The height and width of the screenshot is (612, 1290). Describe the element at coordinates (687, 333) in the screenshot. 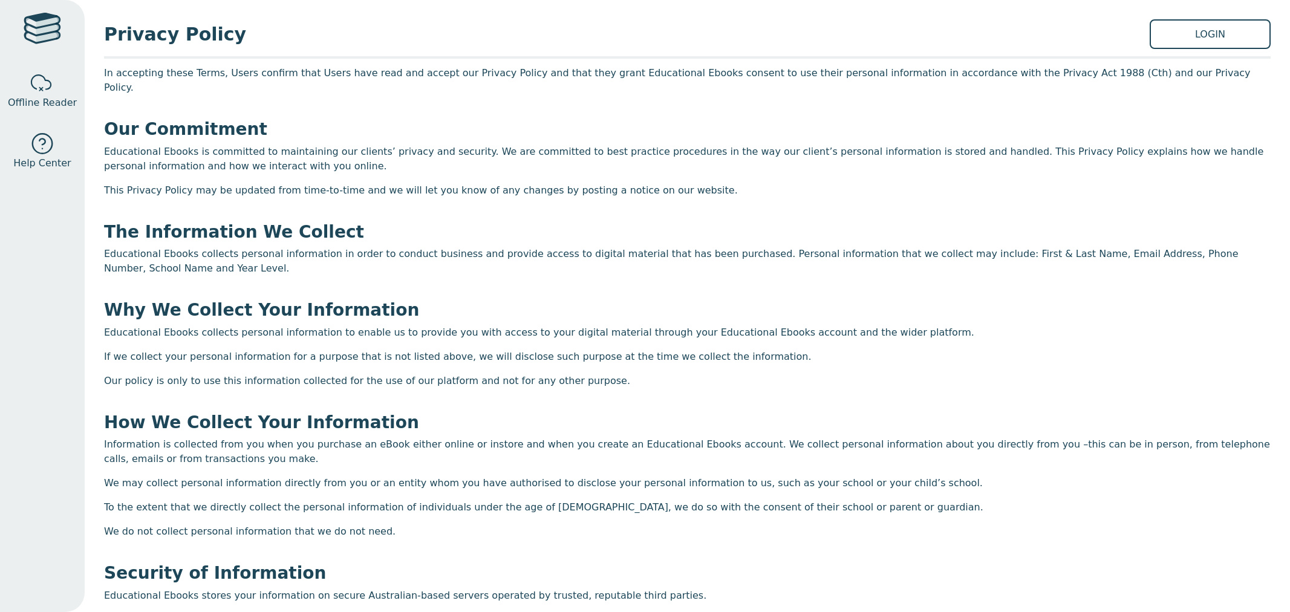

I see `p: Educational Ebooks collects personal information to enable us to provide you with access to your ...` at that location.